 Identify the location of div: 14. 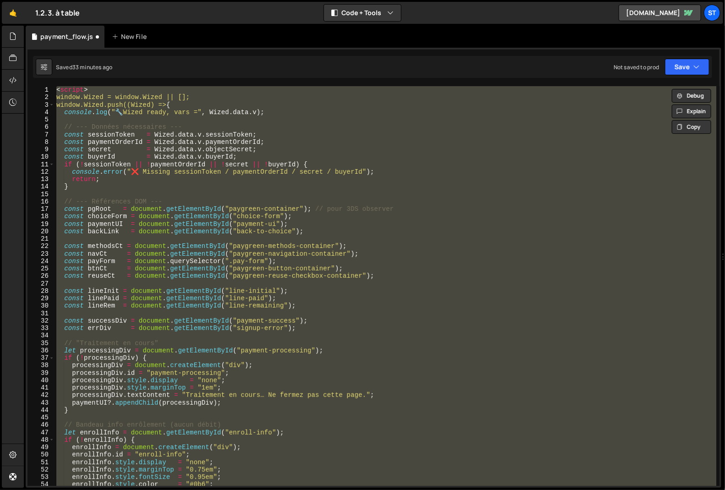
(41, 187).